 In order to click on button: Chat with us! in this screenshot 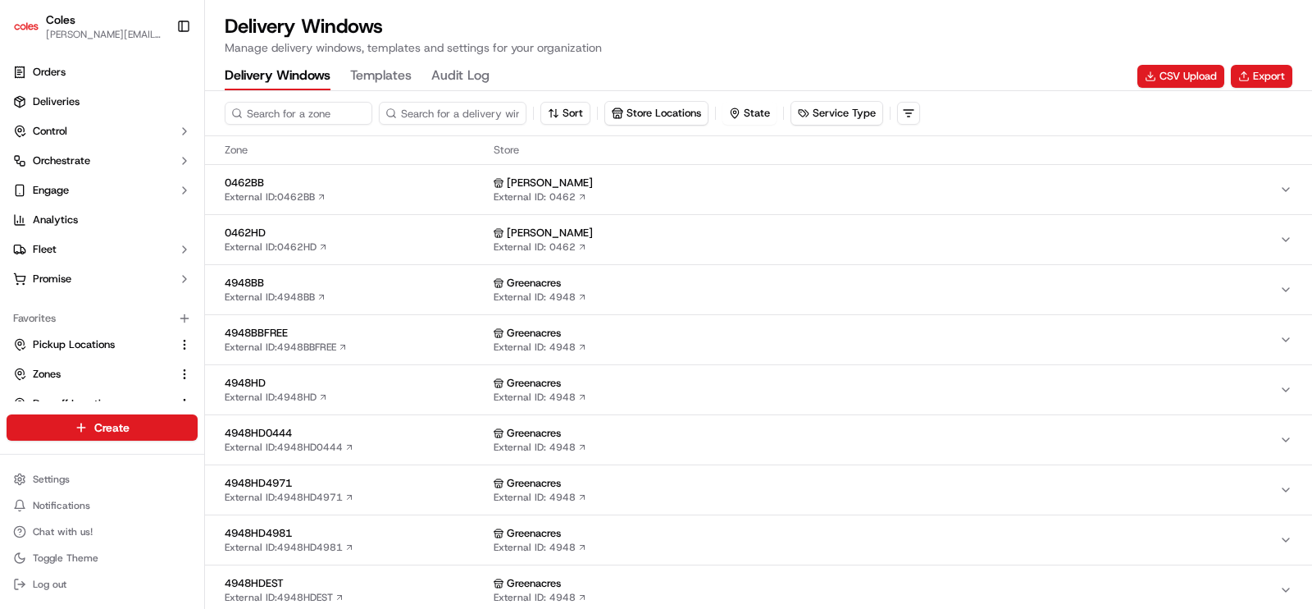, I will do `click(102, 532)`.